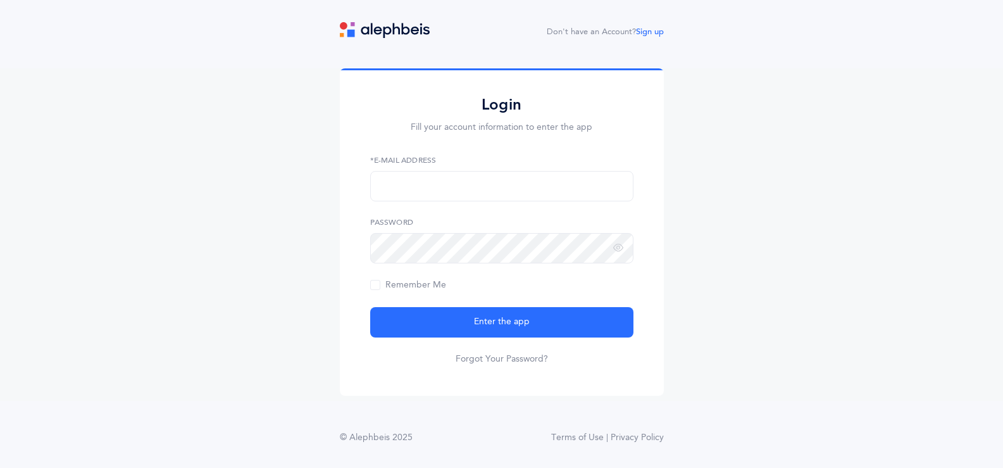  Describe the element at coordinates (502, 322) in the screenshot. I see `span: Enter the app` at that location.